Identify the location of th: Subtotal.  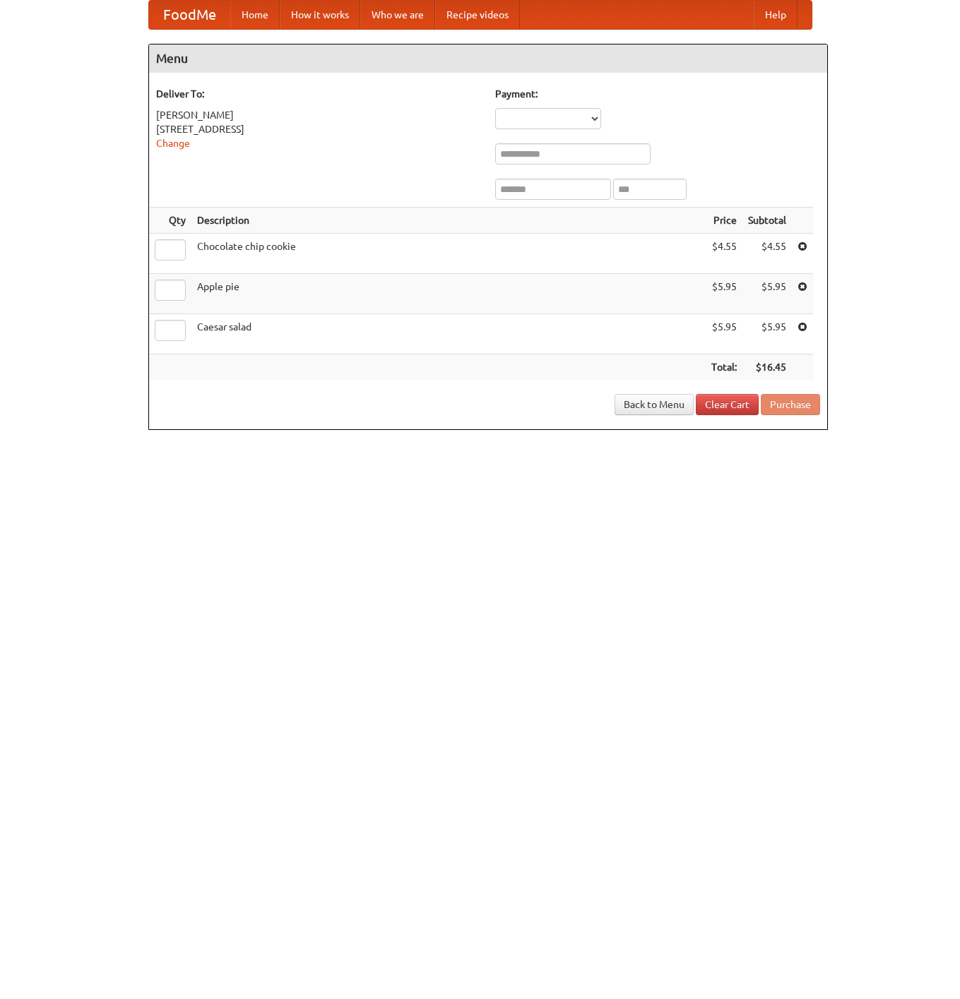
(767, 220).